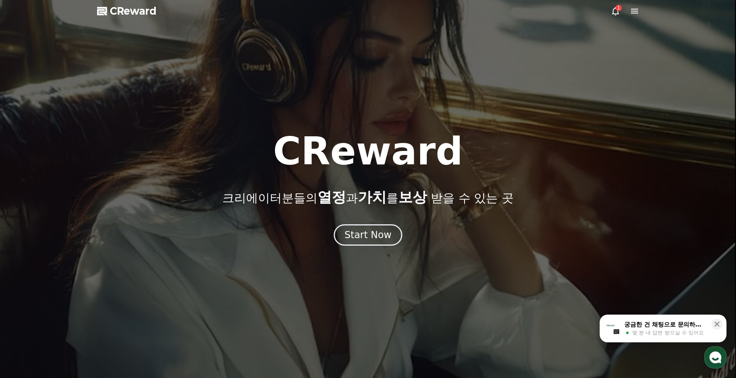 The width and height of the screenshot is (736, 378). Describe the element at coordinates (368, 236) in the screenshot. I see `a: Start Now` at that location.